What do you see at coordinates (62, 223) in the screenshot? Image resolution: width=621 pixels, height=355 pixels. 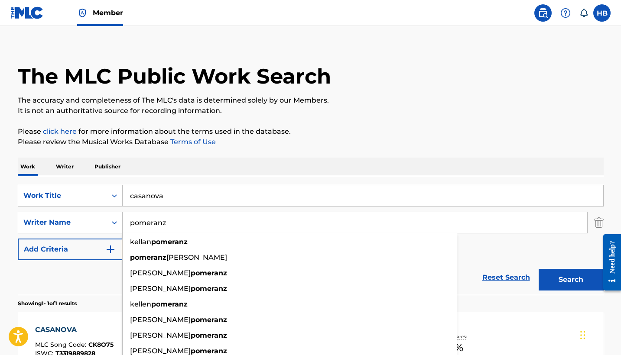 I see `div: Writer Name` at bounding box center [62, 223].